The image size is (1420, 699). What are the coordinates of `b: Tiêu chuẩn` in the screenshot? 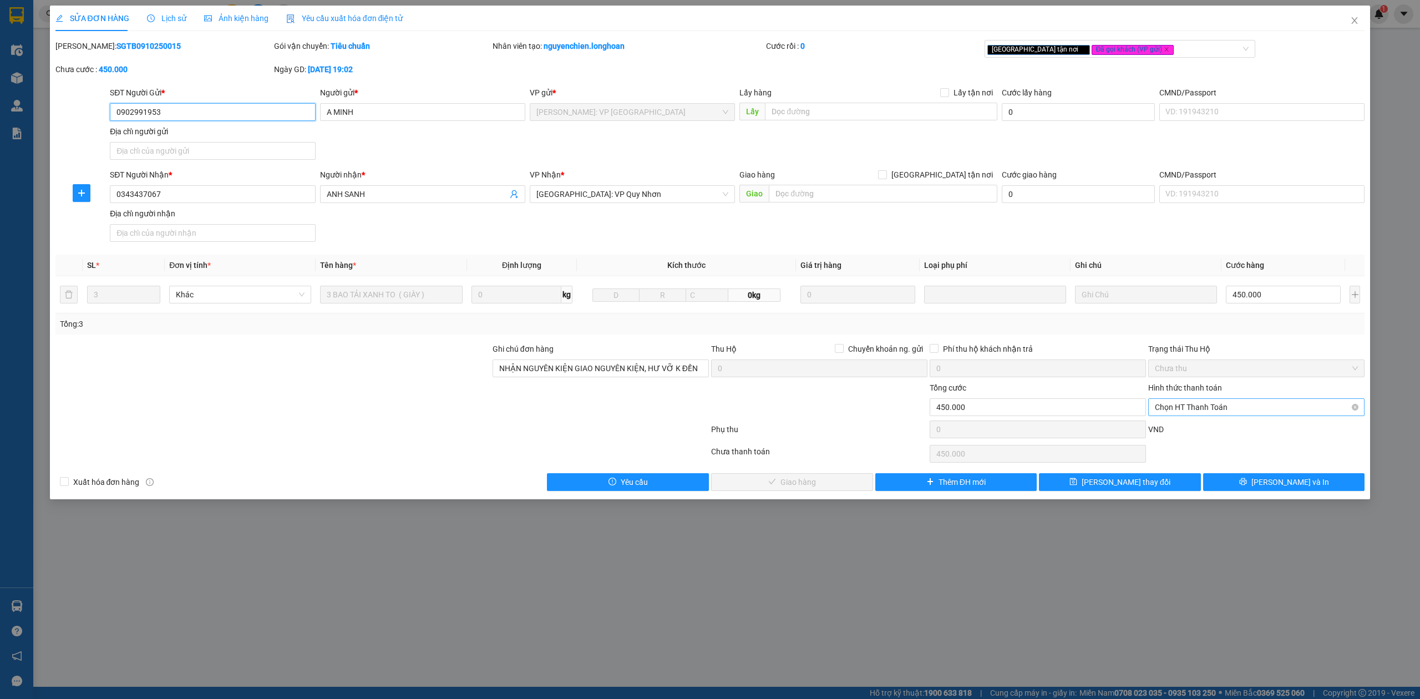 It's located at (350, 46).